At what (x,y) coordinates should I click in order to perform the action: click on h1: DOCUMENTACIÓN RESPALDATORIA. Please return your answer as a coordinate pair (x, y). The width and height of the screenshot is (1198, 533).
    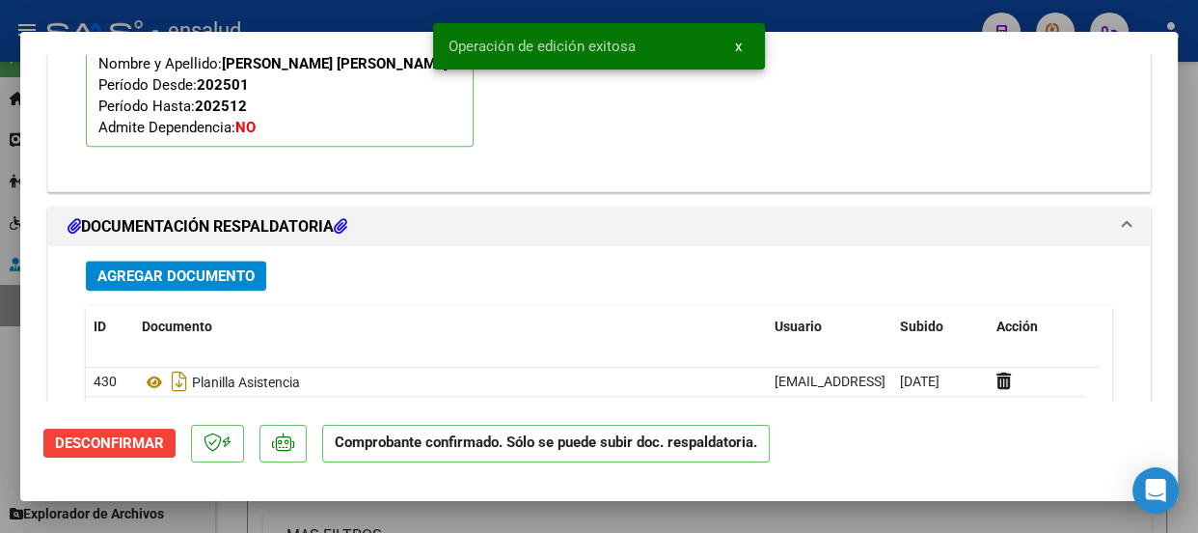
    Looking at the image, I should click on (207, 227).